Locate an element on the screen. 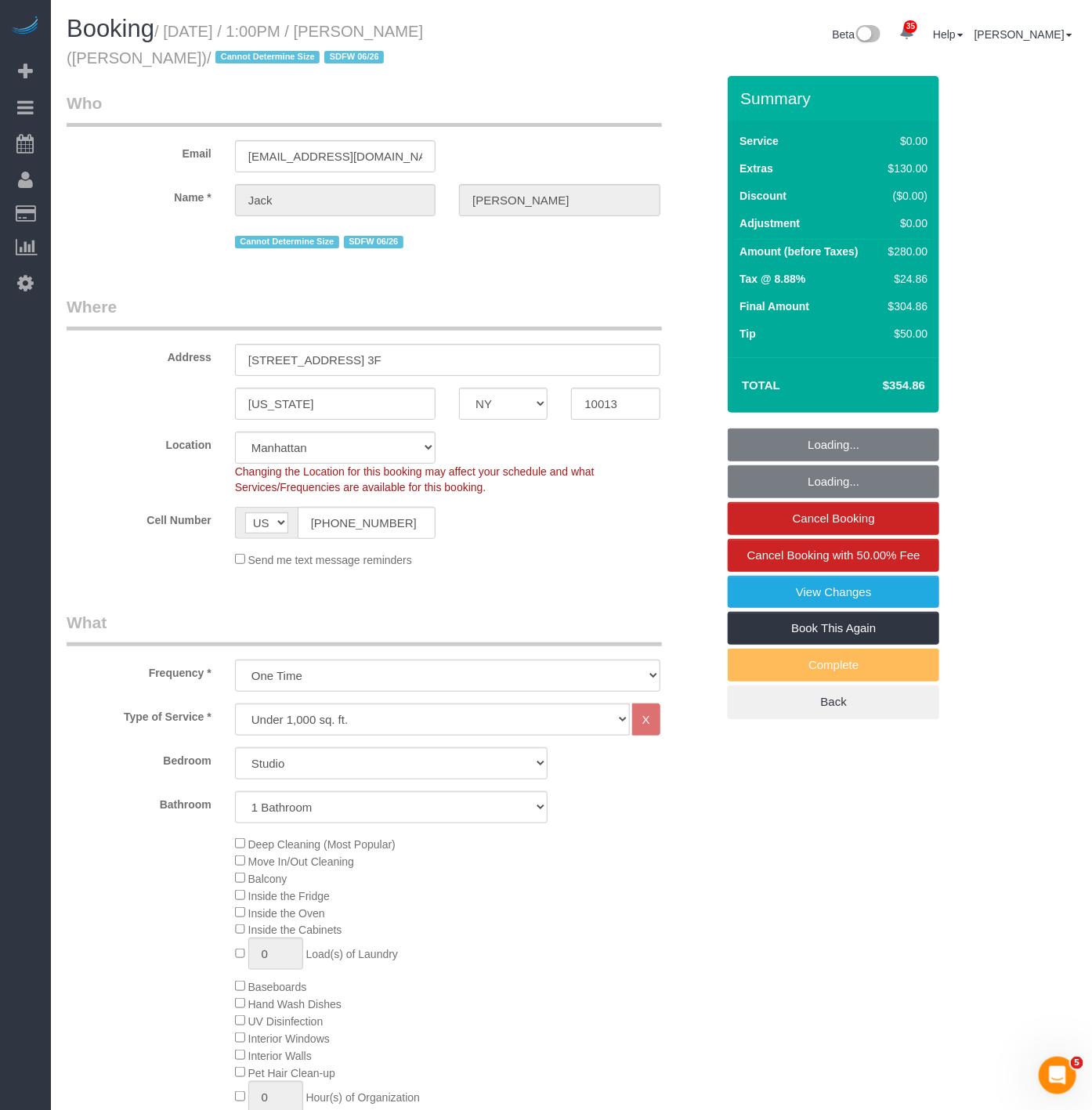  label: Location is located at coordinates (139, 442).